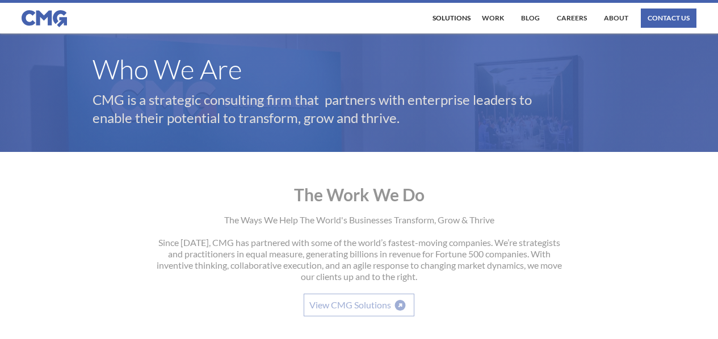  I want to click on a: work, so click(492, 18).